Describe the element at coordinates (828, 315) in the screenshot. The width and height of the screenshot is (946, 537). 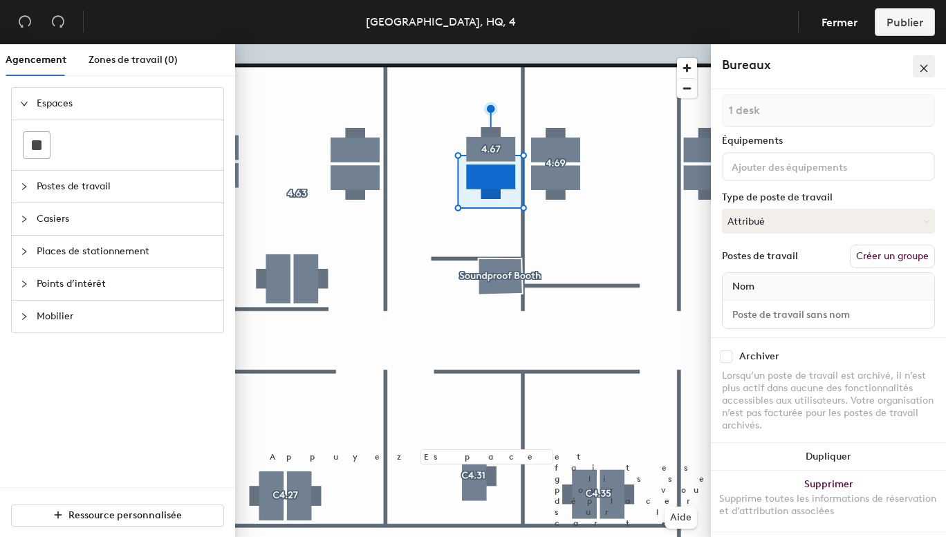
I see `input: Poste de travail sans nom` at that location.